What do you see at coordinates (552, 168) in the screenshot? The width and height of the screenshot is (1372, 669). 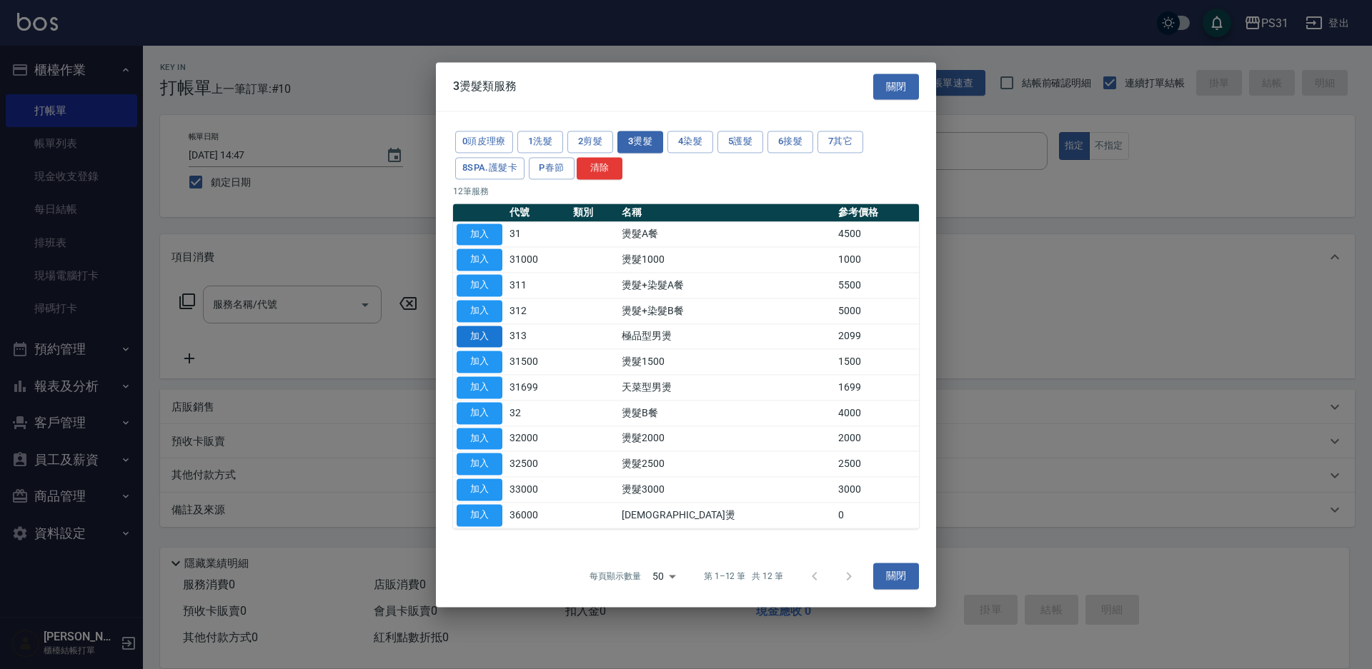 I see `button: P春節` at bounding box center [552, 168].